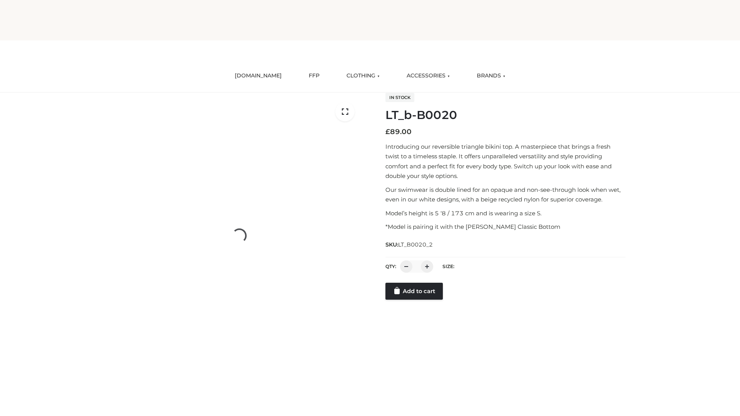 This screenshot has height=416, width=740. Describe the element at coordinates (505, 213) in the screenshot. I see `p: Model’s height is 5 ‘8 / 173 cm and is wearing a size S.` at that location.